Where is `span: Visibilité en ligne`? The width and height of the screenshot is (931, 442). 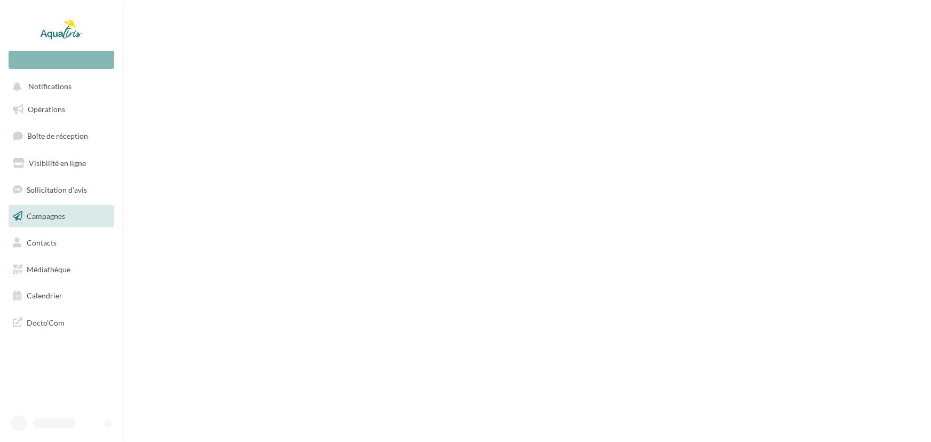 span: Visibilité en ligne is located at coordinates (57, 163).